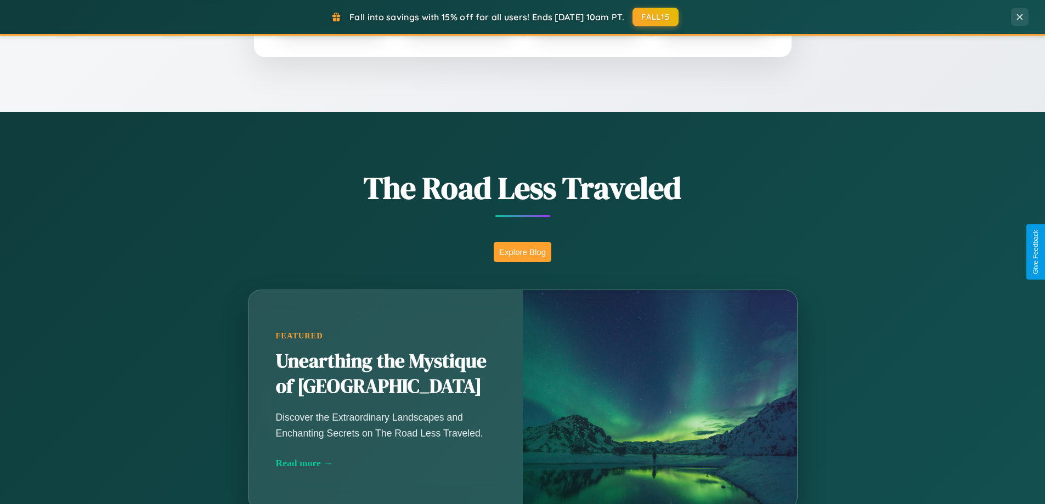 The height and width of the screenshot is (504, 1045). What do you see at coordinates (385, 463) in the screenshot?
I see `div: Read more →` at bounding box center [385, 463].